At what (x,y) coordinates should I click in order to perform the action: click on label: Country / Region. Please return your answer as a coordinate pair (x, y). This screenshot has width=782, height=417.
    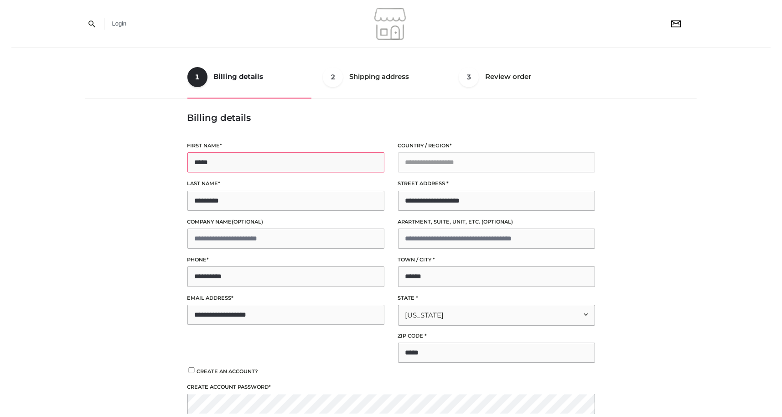
    Looking at the image, I should click on (497, 146).